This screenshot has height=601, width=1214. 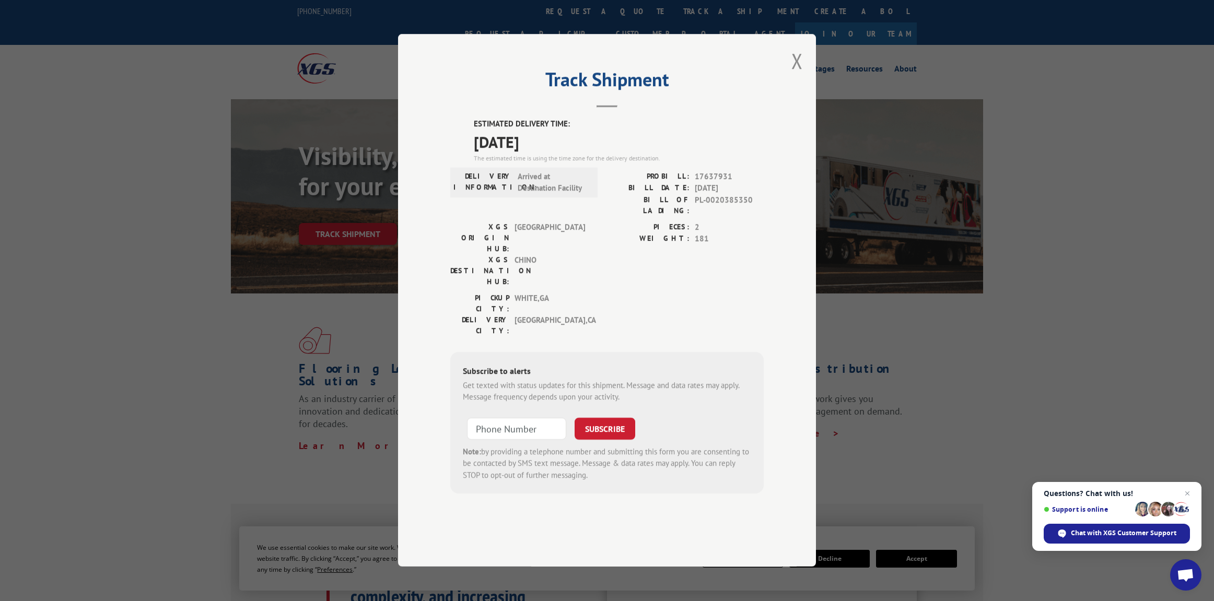 What do you see at coordinates (729, 227) in the screenshot?
I see `span: 2` at bounding box center [729, 227].